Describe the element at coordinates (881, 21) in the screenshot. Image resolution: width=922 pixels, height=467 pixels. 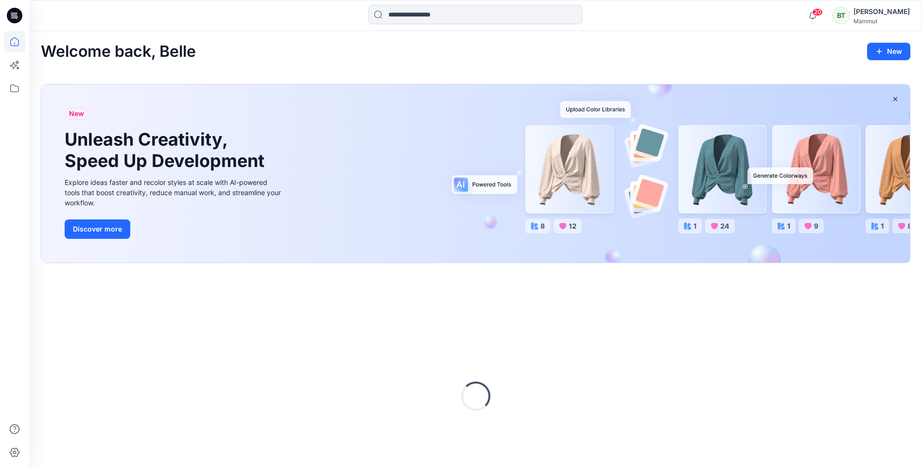
I see `div: Mammut` at that location.